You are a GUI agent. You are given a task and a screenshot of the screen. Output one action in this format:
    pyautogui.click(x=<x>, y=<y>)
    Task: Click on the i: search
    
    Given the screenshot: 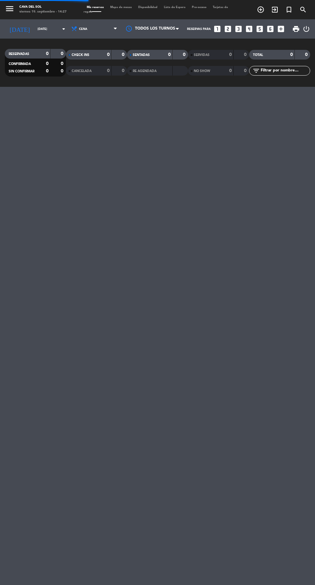 What is the action you would take?
    pyautogui.click(x=303, y=10)
    